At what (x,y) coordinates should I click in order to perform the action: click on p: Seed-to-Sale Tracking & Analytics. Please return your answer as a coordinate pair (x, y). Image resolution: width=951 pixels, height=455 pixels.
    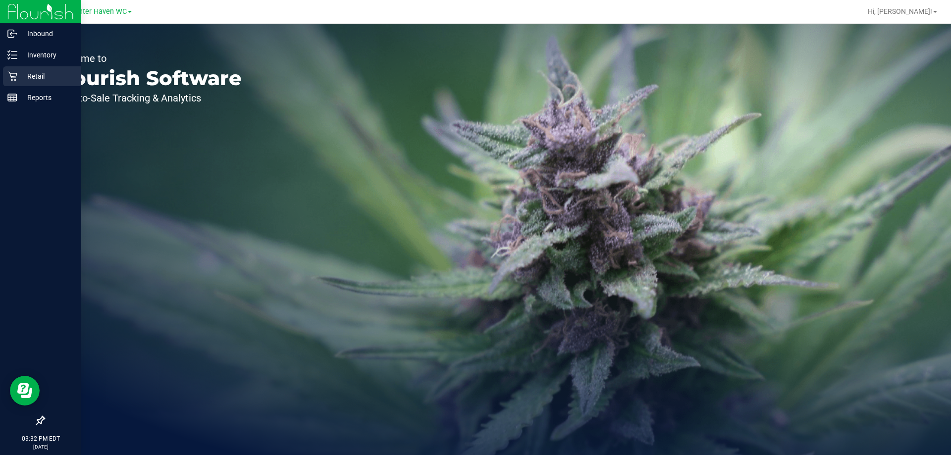
    Looking at the image, I should click on (148, 98).